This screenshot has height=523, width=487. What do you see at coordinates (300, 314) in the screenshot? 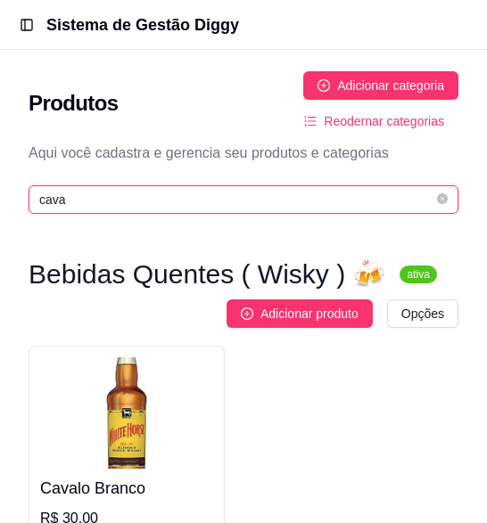
I see `button: Adicionar produto` at bounding box center [300, 314].